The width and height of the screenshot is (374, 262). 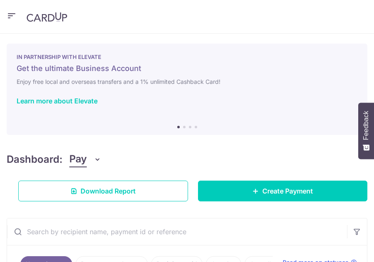 What do you see at coordinates (78, 159) in the screenshot?
I see `span: Pay` at bounding box center [78, 159].